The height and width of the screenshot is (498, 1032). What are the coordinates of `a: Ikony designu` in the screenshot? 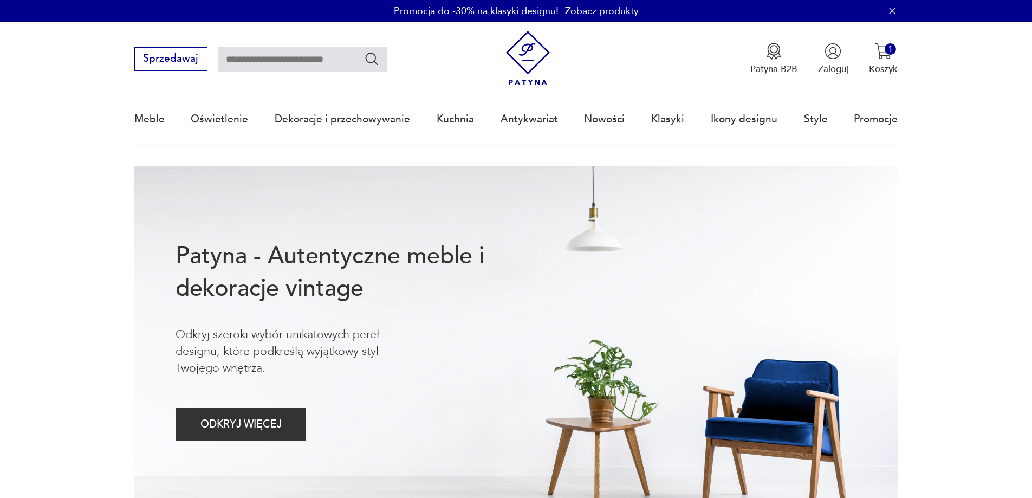 It's located at (743, 119).